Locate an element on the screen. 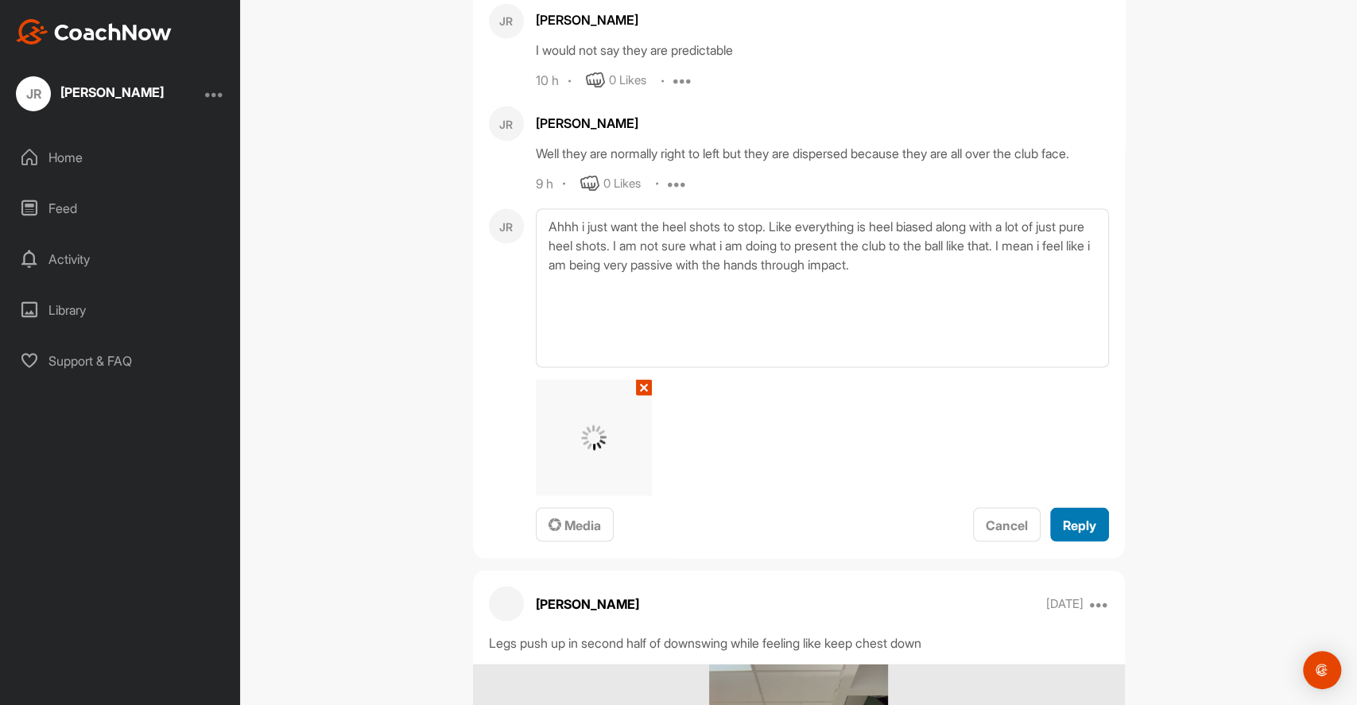 The width and height of the screenshot is (1357, 705). span: Reply is located at coordinates (1080, 525).